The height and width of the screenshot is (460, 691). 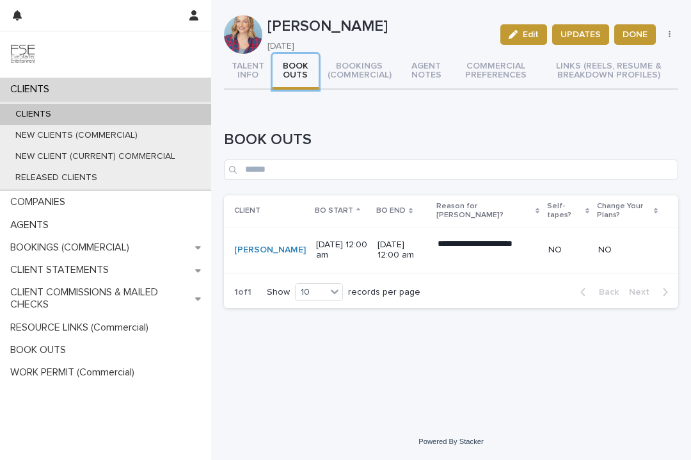 I want to click on span: DONE, so click(x=635, y=35).